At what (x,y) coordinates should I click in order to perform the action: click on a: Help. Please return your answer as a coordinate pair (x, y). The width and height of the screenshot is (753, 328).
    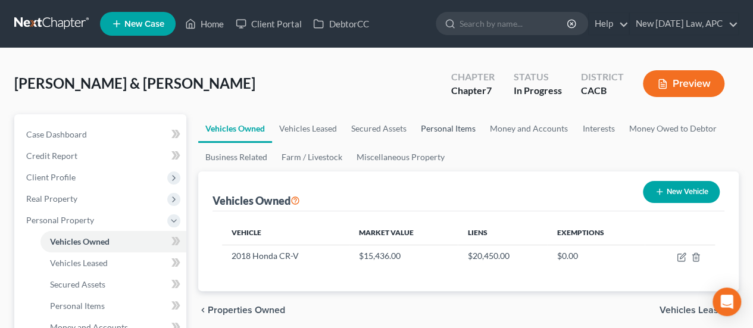
    Looking at the image, I should click on (608, 24).